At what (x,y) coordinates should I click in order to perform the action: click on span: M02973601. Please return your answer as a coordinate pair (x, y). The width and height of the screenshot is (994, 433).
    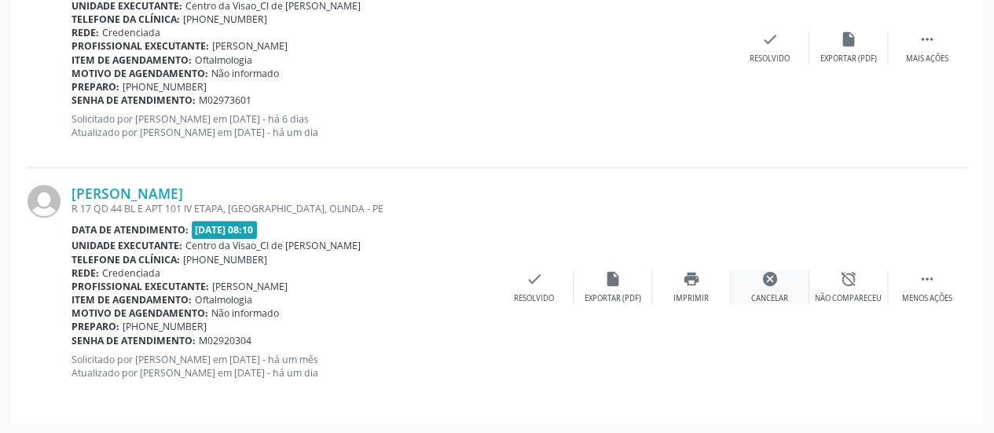
    Looking at the image, I should click on (225, 100).